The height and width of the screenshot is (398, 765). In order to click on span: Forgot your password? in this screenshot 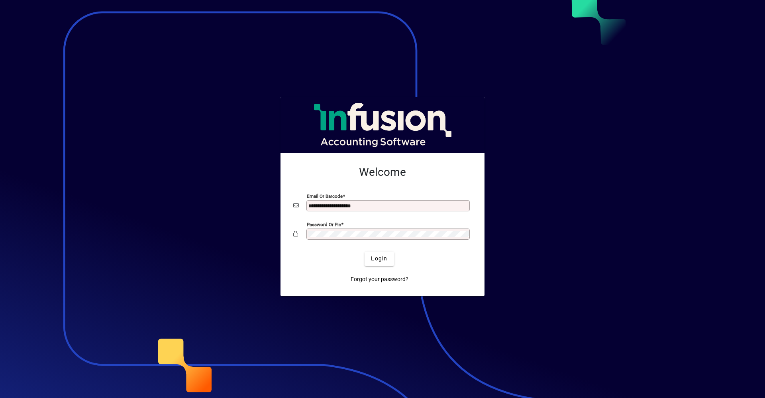, I will do `click(379, 279)`.